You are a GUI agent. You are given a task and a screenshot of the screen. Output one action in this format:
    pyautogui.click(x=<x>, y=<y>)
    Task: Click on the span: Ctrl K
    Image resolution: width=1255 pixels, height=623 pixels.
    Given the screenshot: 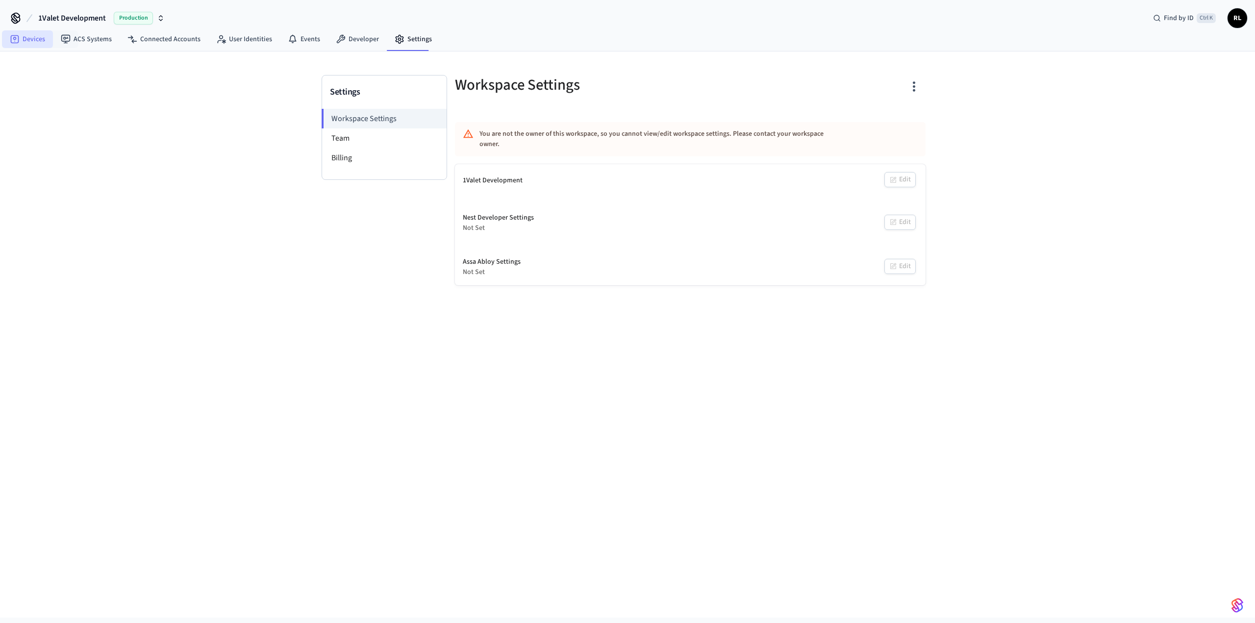 What is the action you would take?
    pyautogui.click(x=1206, y=18)
    